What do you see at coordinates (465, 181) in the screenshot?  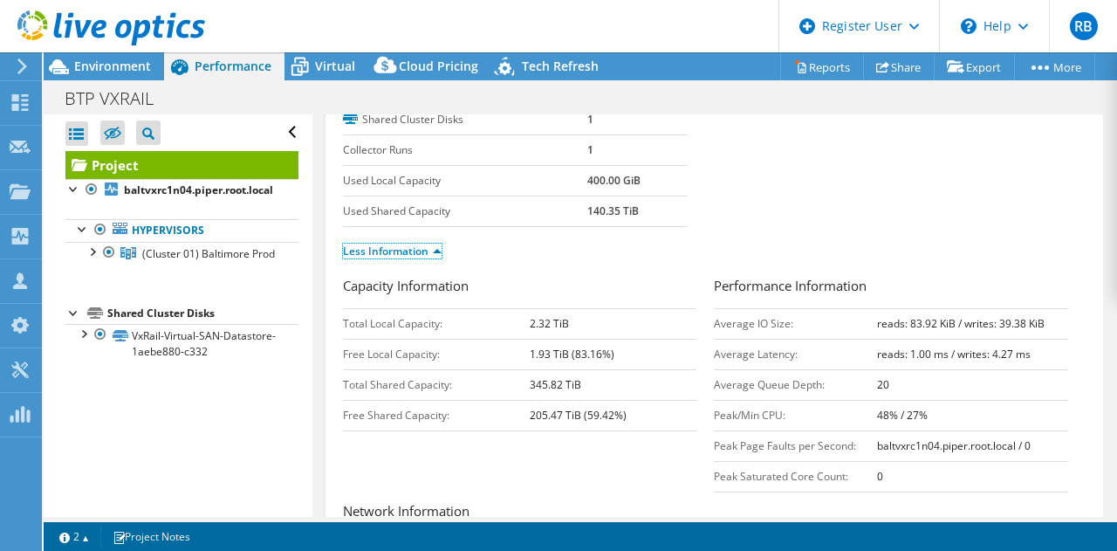 I see `label: Used Local Capacity` at bounding box center [465, 181].